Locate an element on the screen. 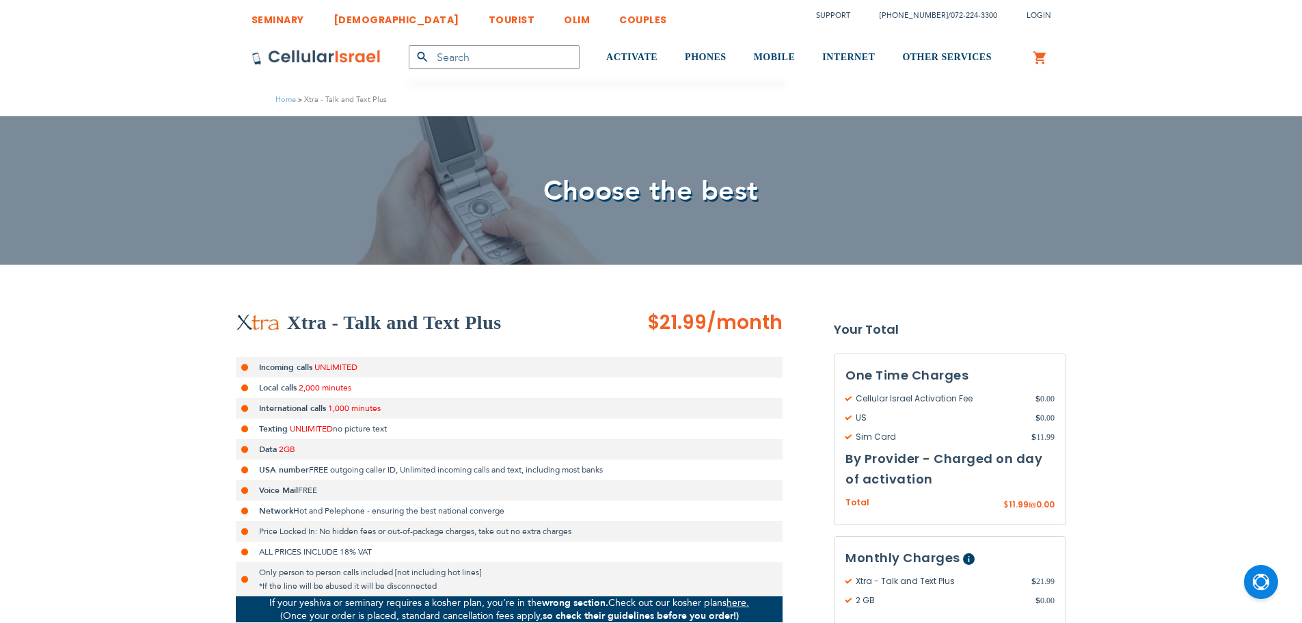  strong: Local calls is located at coordinates (278, 388).